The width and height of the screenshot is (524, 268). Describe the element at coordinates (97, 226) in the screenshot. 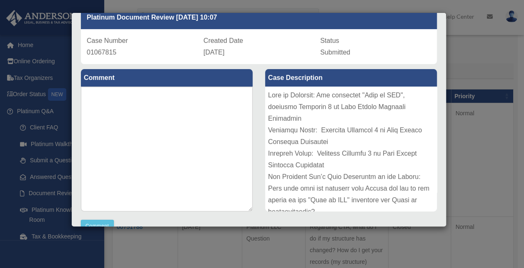

I see `button: Comment` at that location.